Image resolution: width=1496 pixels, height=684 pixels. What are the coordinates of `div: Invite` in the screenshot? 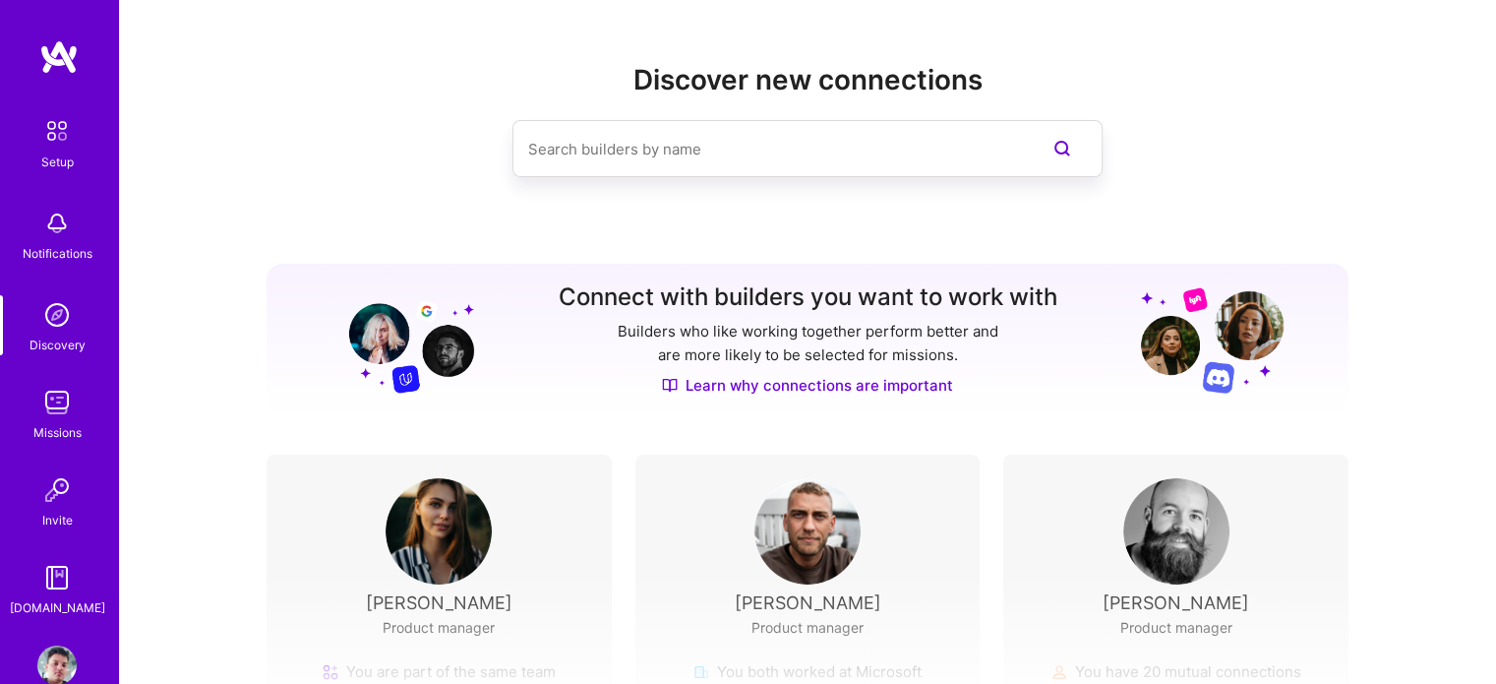 It's located at (57, 519).